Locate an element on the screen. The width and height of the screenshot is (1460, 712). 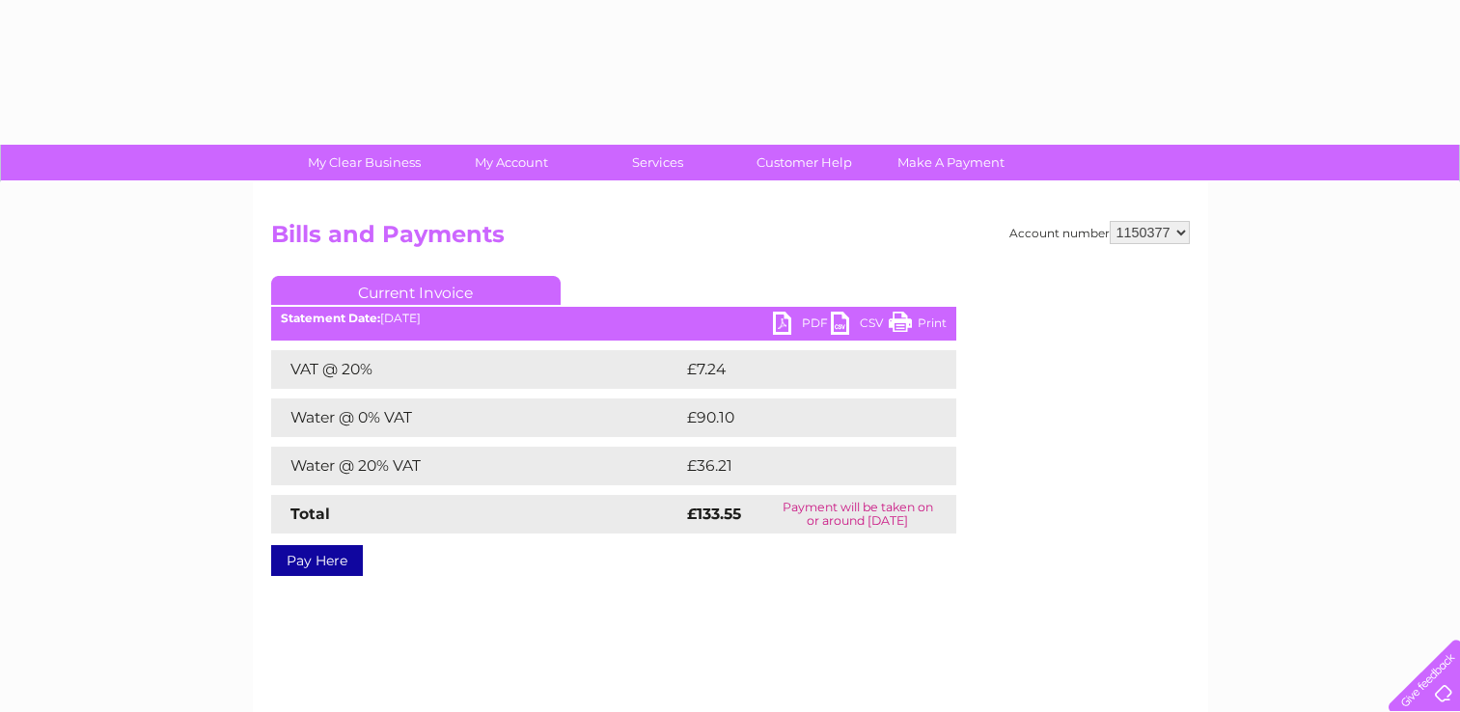
a: Make A Payment is located at coordinates (950, 162).